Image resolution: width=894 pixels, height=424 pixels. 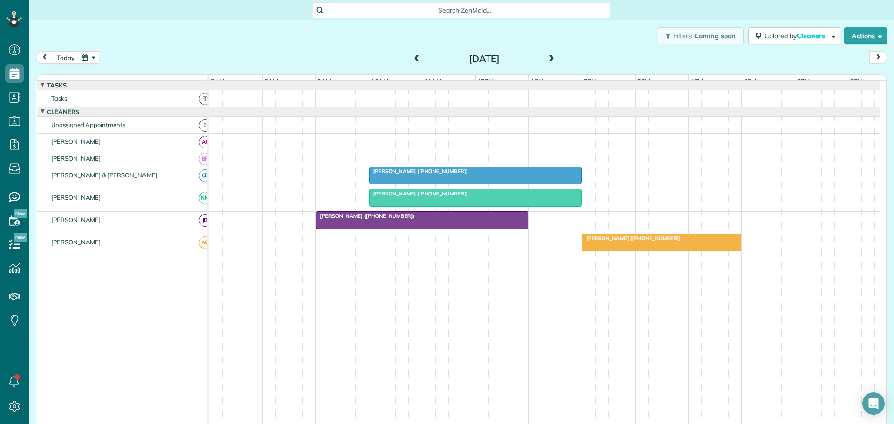 I want to click on span: 10am, so click(x=379, y=81).